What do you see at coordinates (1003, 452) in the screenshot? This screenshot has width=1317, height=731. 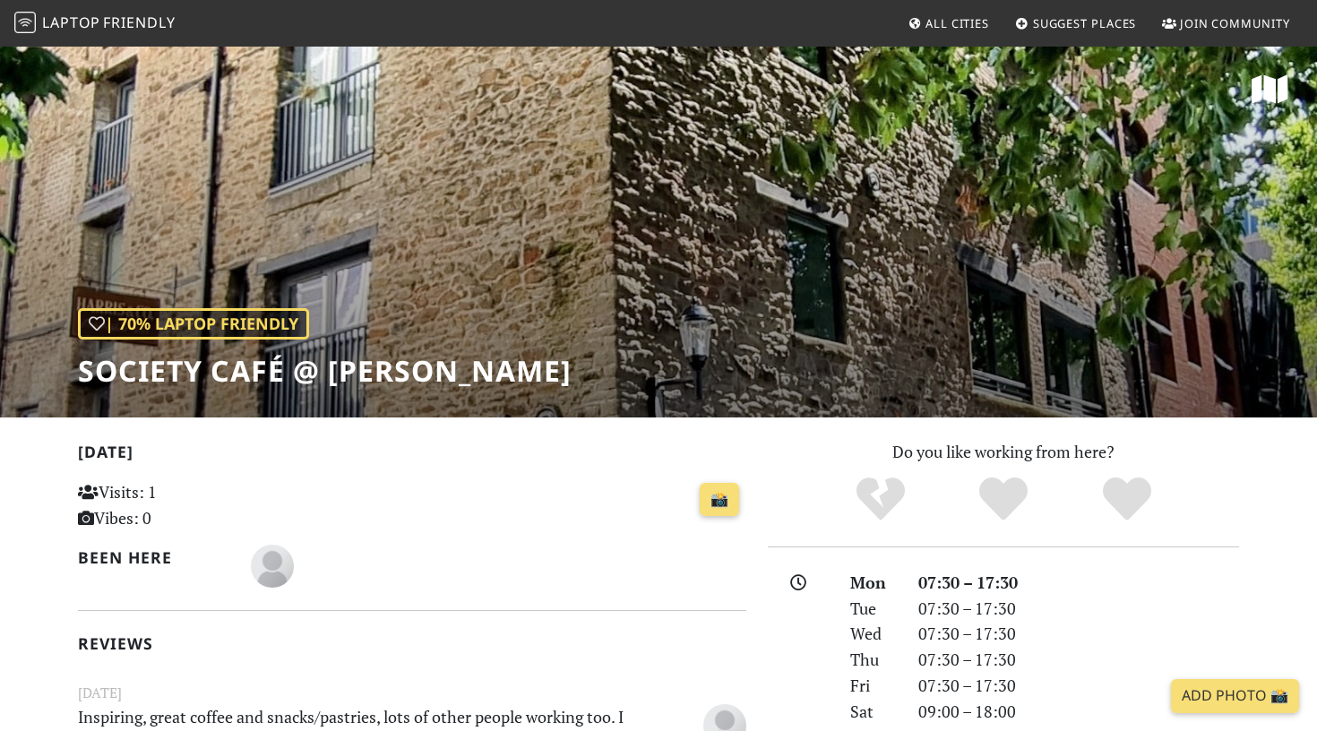 I see `p: Do you like working from here?` at bounding box center [1003, 452].